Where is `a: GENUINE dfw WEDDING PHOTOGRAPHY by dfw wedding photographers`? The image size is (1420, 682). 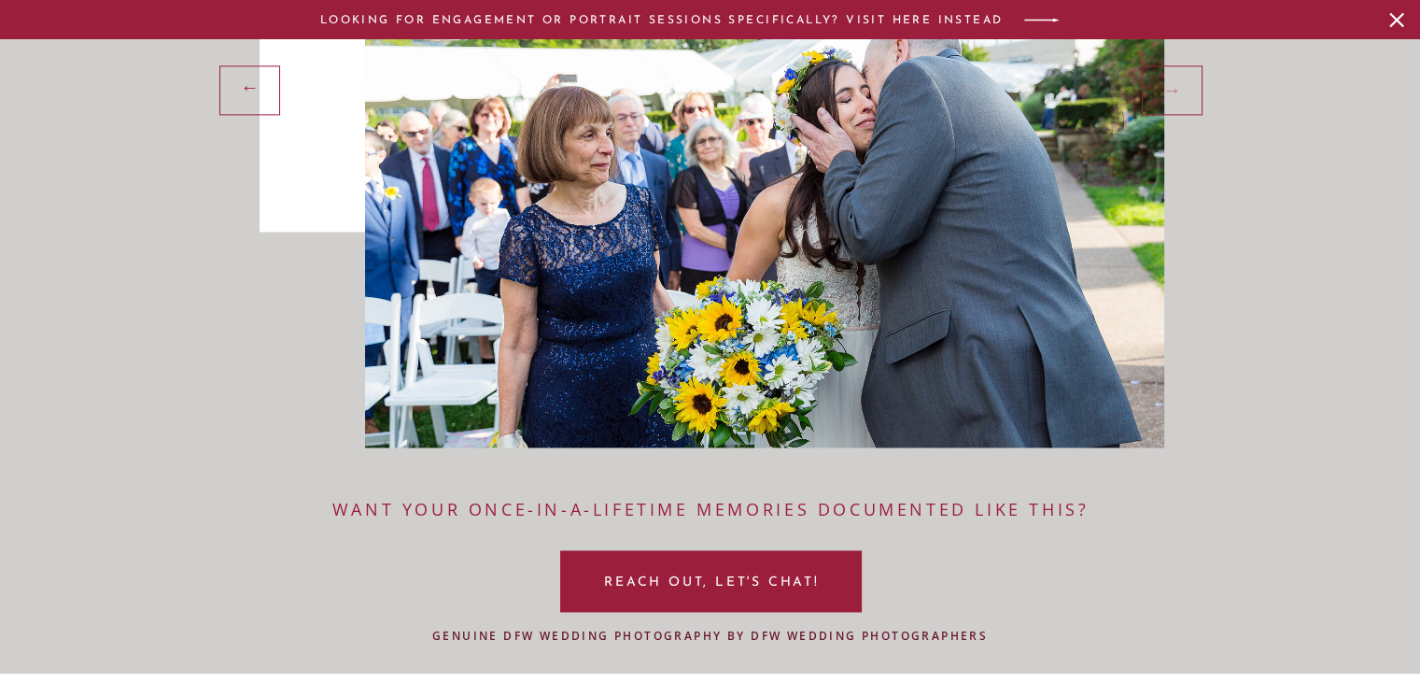
a: GENUINE dfw WEDDING PHOTOGRAPHY by dfw wedding photographers is located at coordinates (711, 634).